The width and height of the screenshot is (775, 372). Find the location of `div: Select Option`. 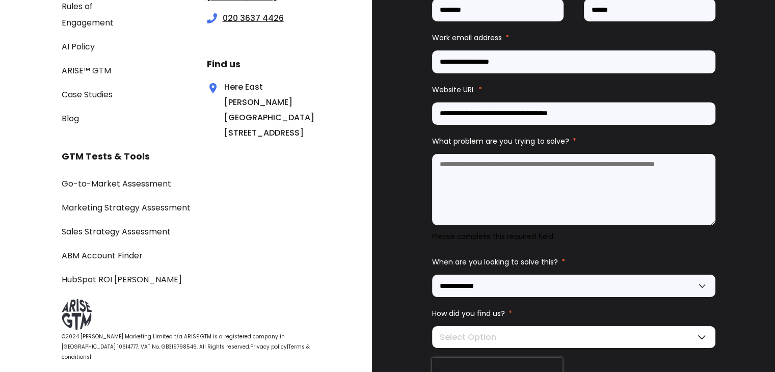

div: Select Option is located at coordinates (573, 337).